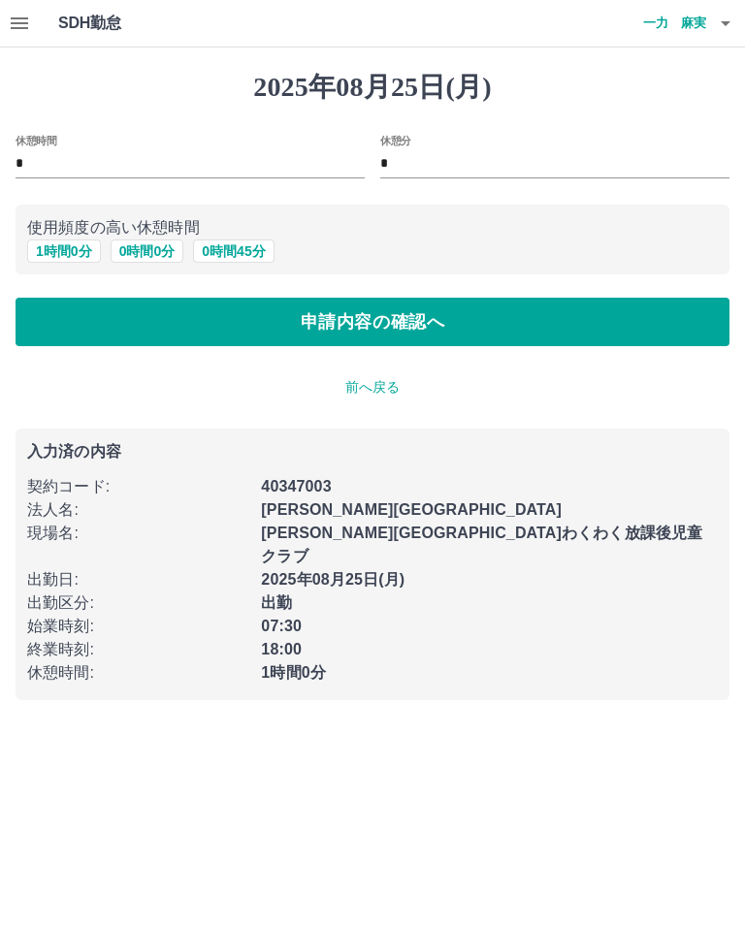 Image resolution: width=745 pixels, height=925 pixels. I want to click on button: 0時間45分, so click(233, 251).